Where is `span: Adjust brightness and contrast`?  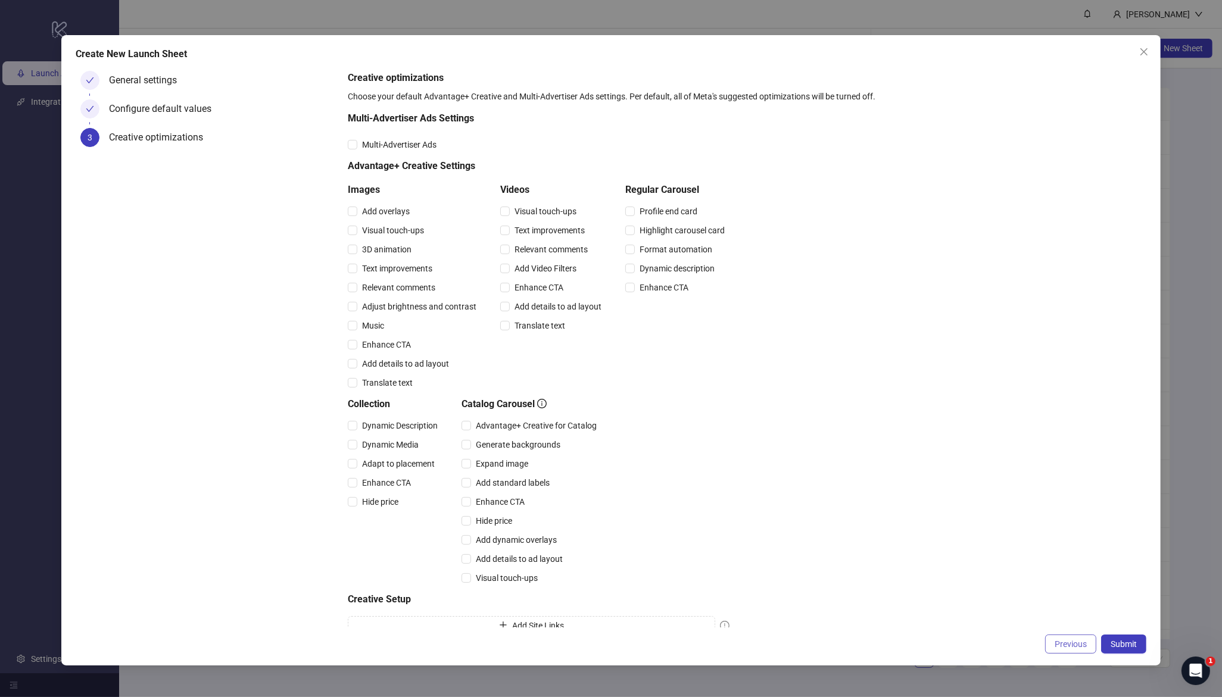 span: Adjust brightness and contrast is located at coordinates (419, 307).